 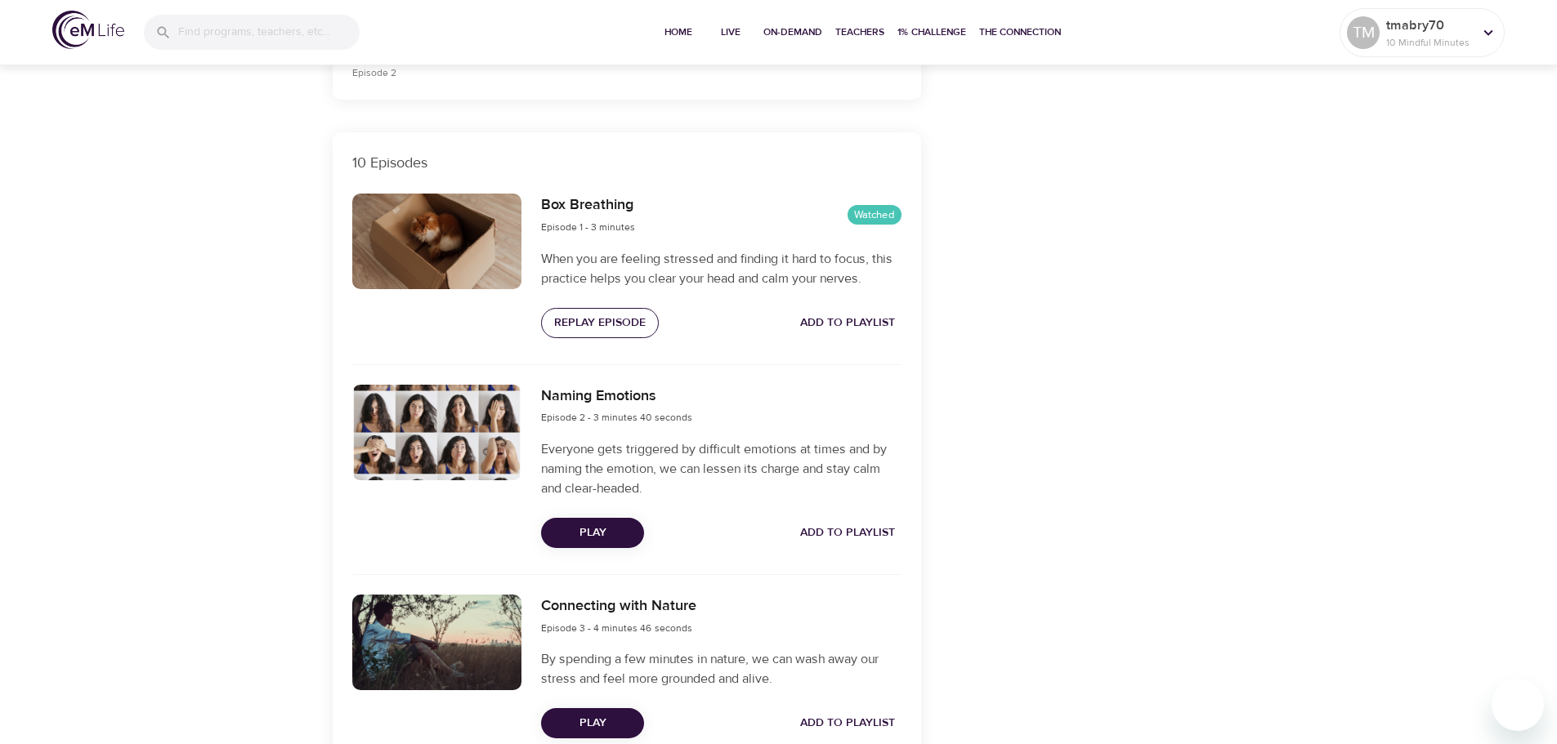 What do you see at coordinates (600, 323) in the screenshot?
I see `span: Replay Episode` at bounding box center [600, 323].